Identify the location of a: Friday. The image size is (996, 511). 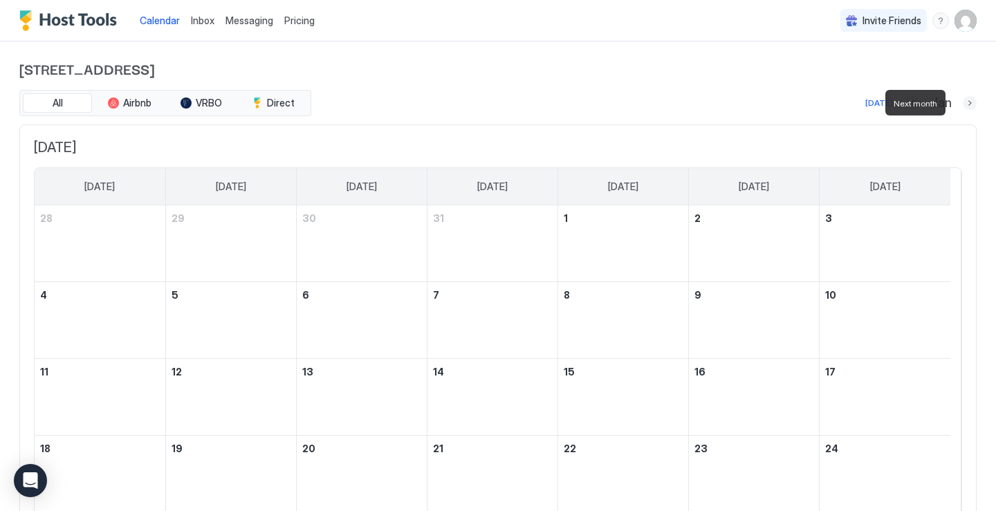
(754, 187).